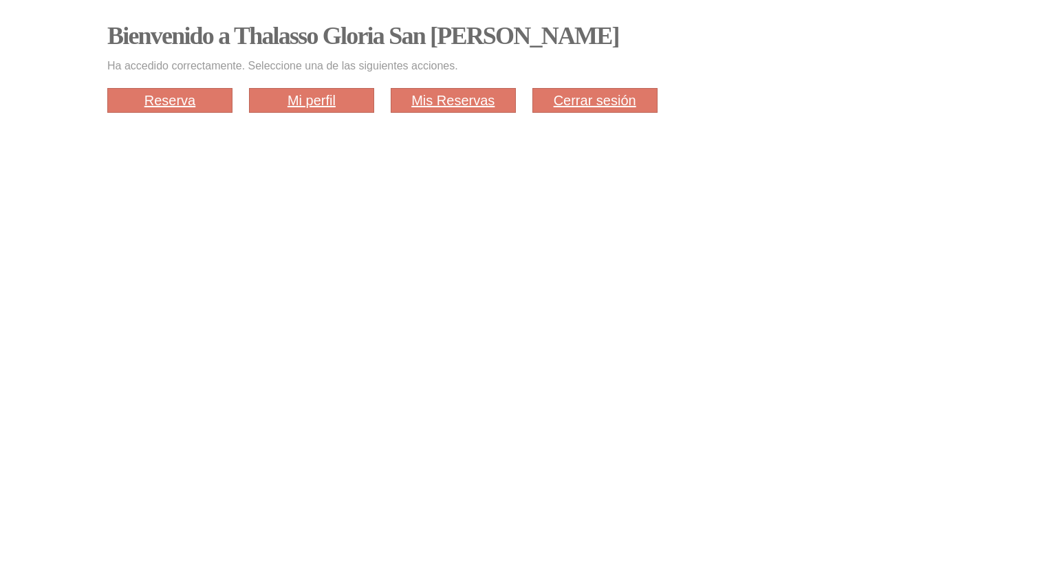 The width and height of the screenshot is (1040, 566). Describe the element at coordinates (595, 100) in the screenshot. I see `a: Cerrar sesión` at that location.